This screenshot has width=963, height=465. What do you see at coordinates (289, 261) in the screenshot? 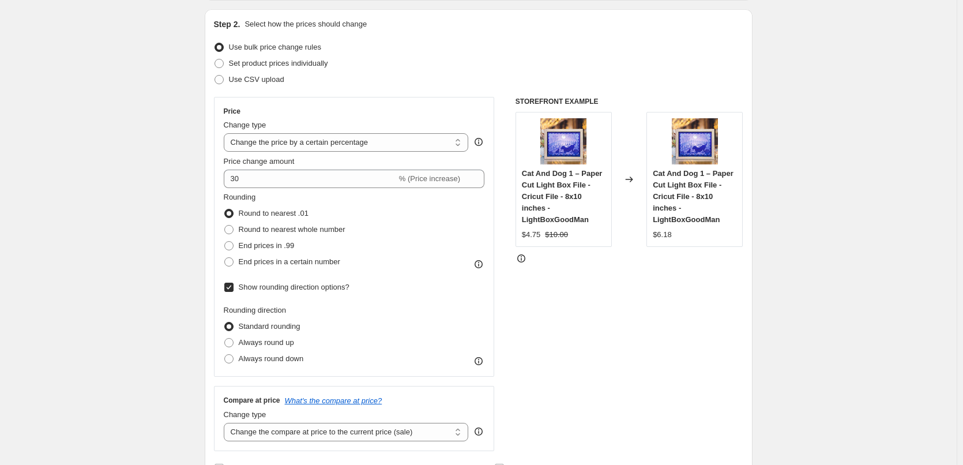
I see `span: End prices in a certain number` at bounding box center [289, 261].